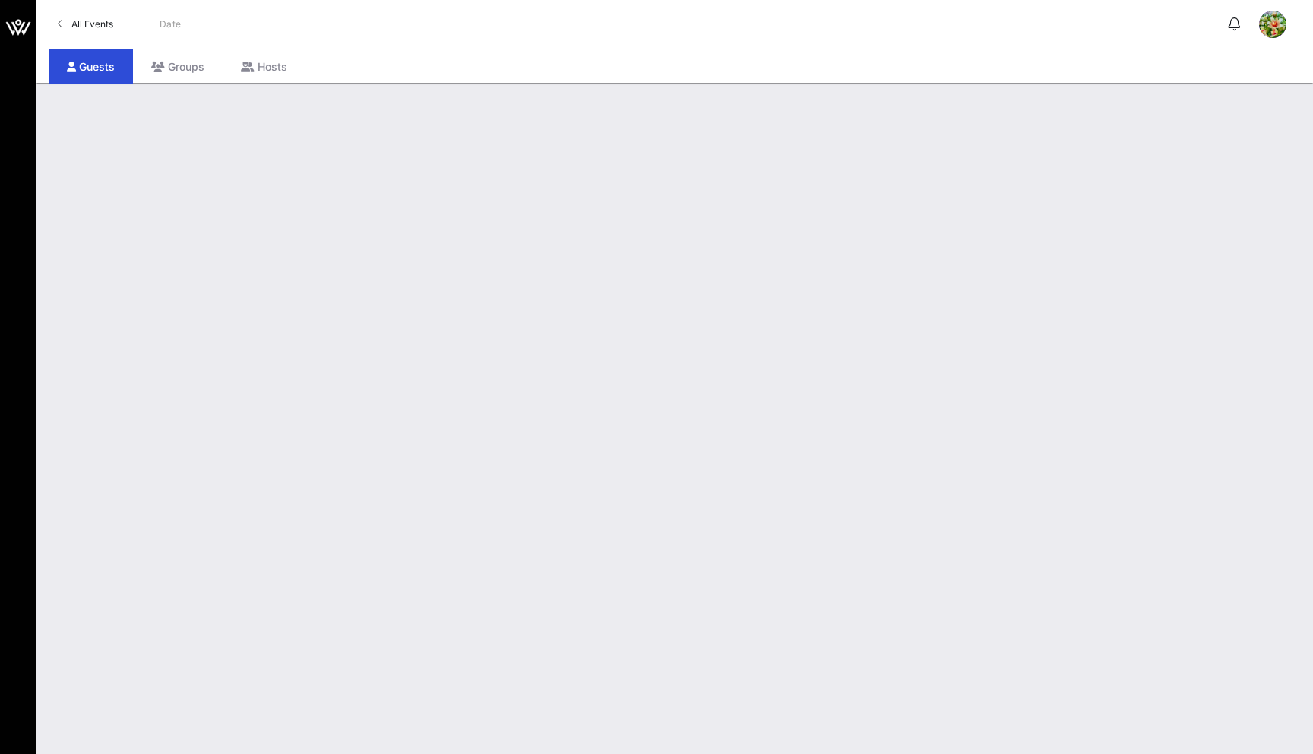 The image size is (1313, 754). Describe the element at coordinates (178, 66) in the screenshot. I see `div: Groups` at that location.